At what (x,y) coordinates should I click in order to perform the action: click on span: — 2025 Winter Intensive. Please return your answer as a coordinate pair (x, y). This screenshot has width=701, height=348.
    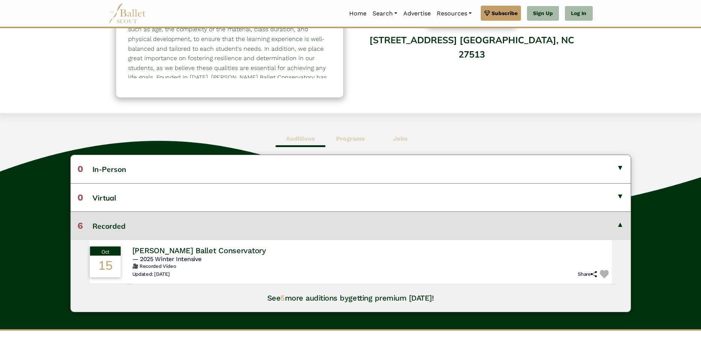
    Looking at the image, I should click on (167, 258).